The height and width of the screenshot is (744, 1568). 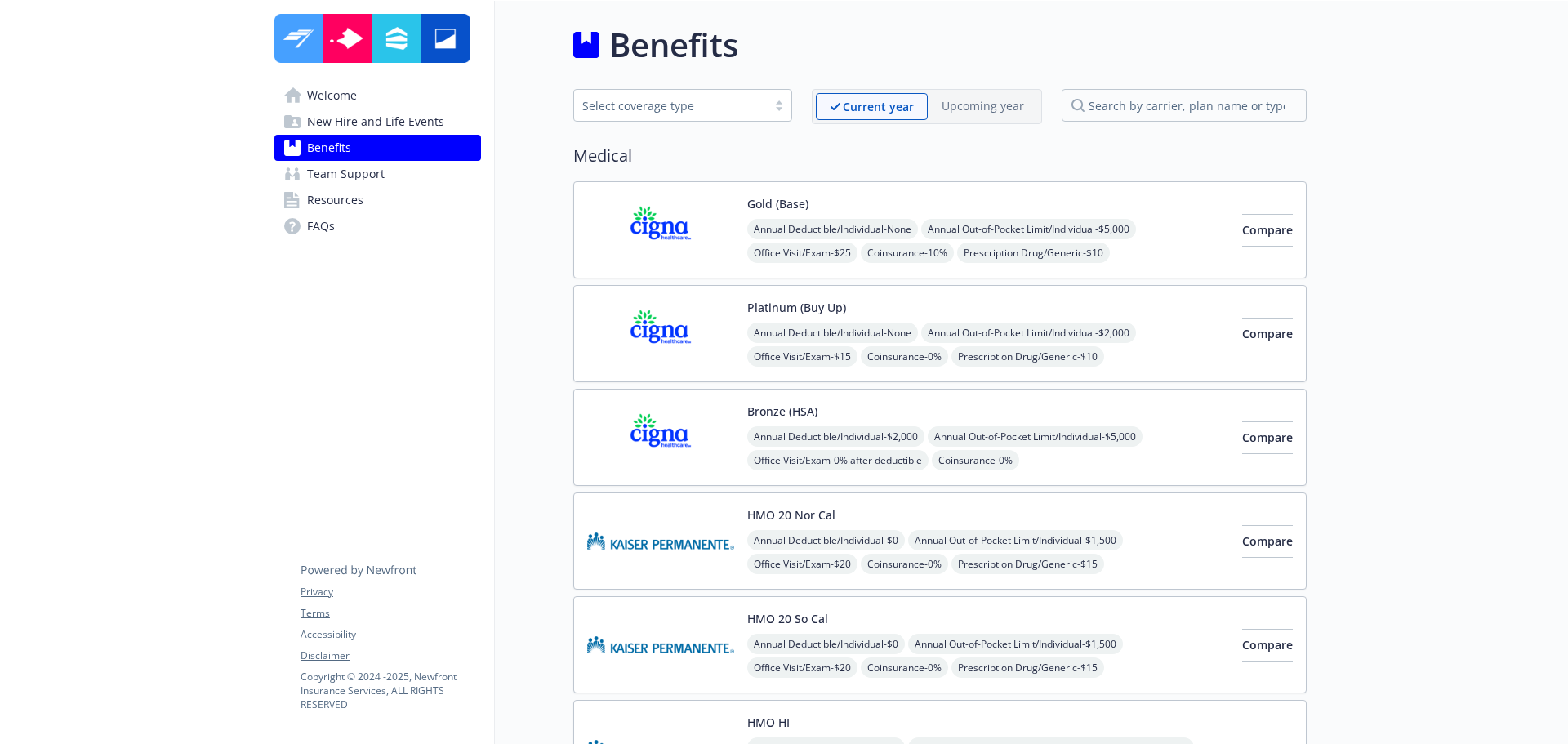 I want to click on a: Welcome, so click(x=377, y=96).